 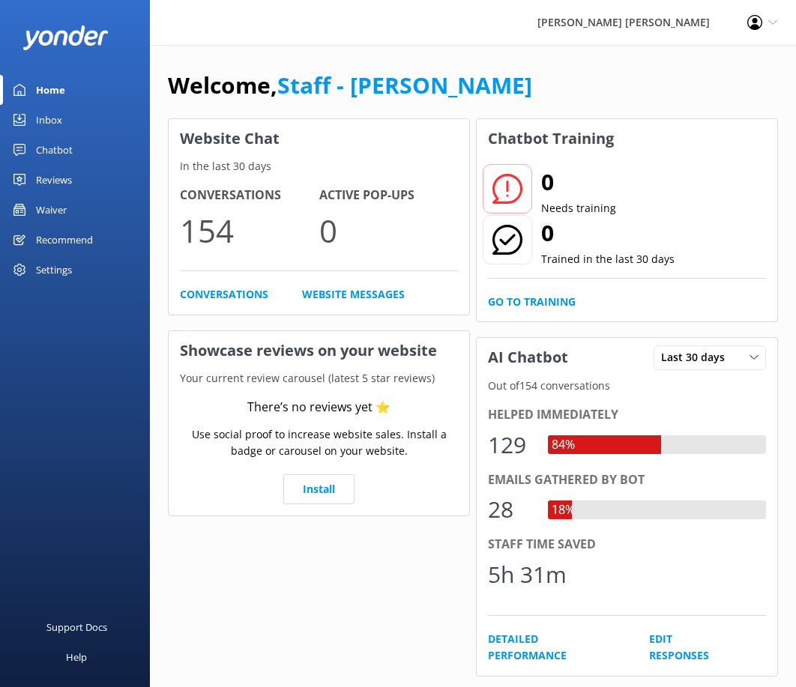 What do you see at coordinates (551, 647) in the screenshot?
I see `a: Detailed Performance` at bounding box center [551, 647].